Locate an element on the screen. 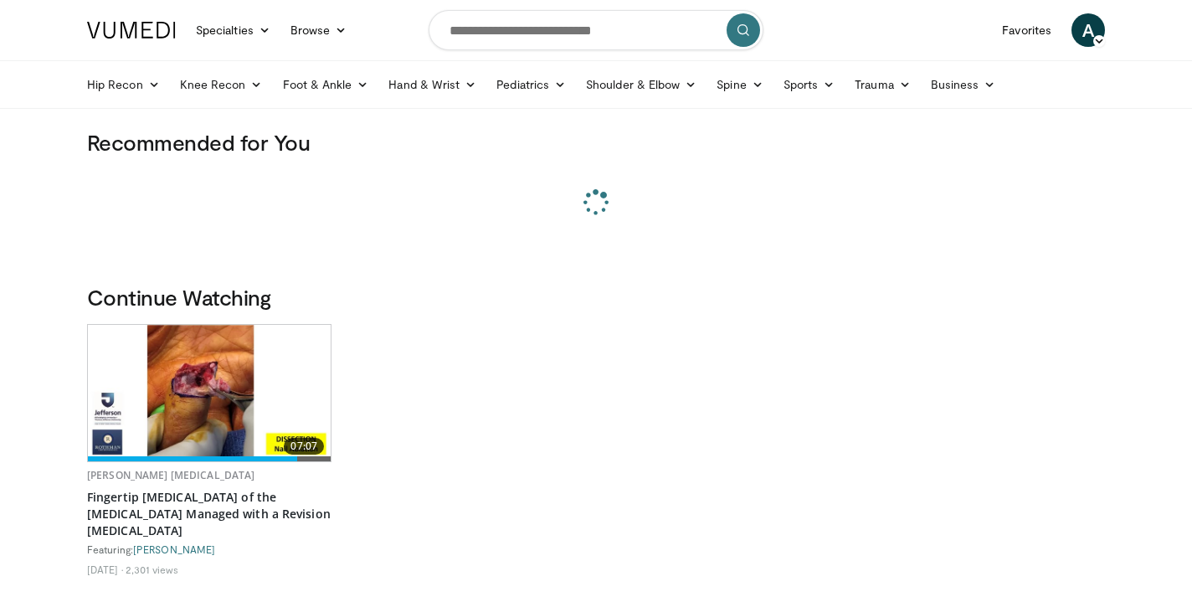 This screenshot has width=1192, height=602. img: 87344cd9-a240-4241-be99-ffa6f4b77fc4.620x360_q85_upscale.jpg is located at coordinates (209, 393).